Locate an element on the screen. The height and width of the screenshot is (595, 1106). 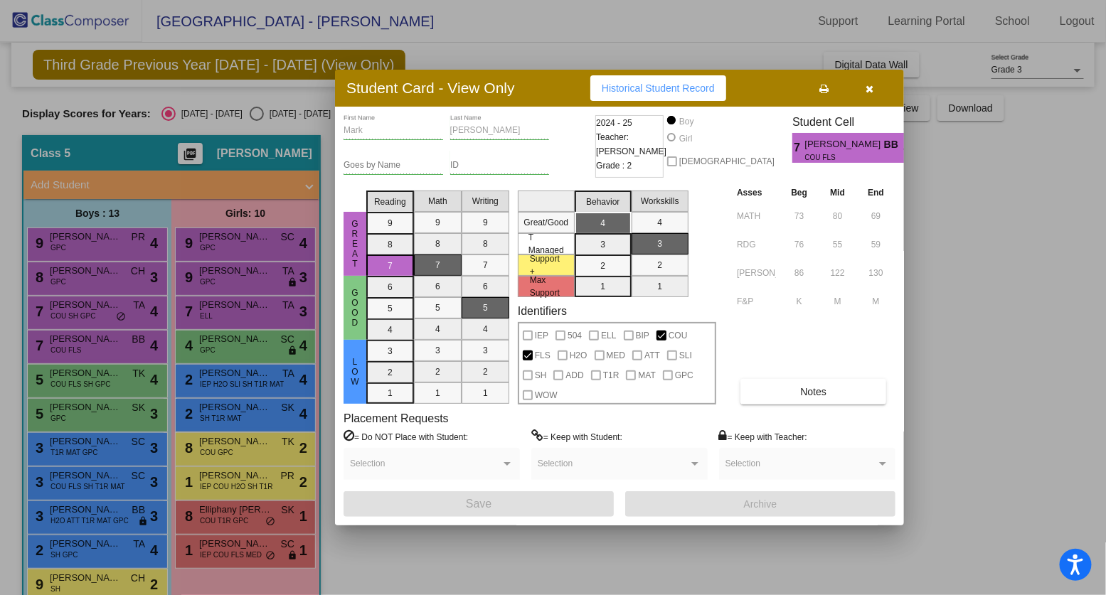
h3: Student Card - View Only is located at coordinates (430, 87).